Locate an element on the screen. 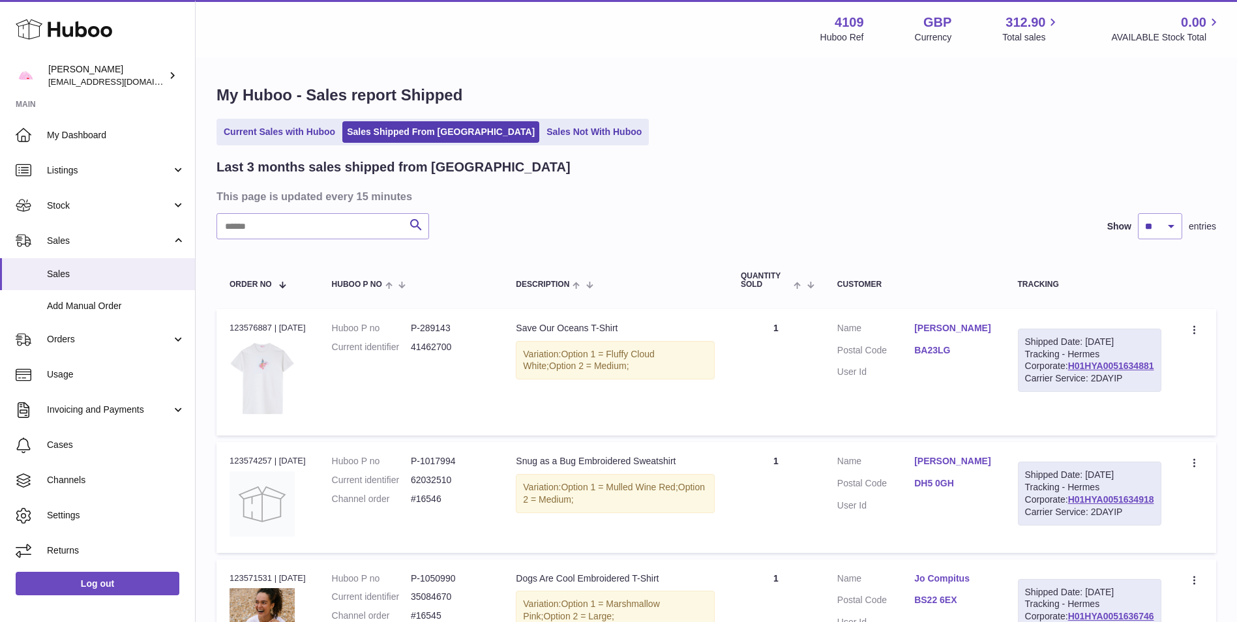 The width and height of the screenshot is (1237, 622). a: BA23LG is located at coordinates (953, 350).